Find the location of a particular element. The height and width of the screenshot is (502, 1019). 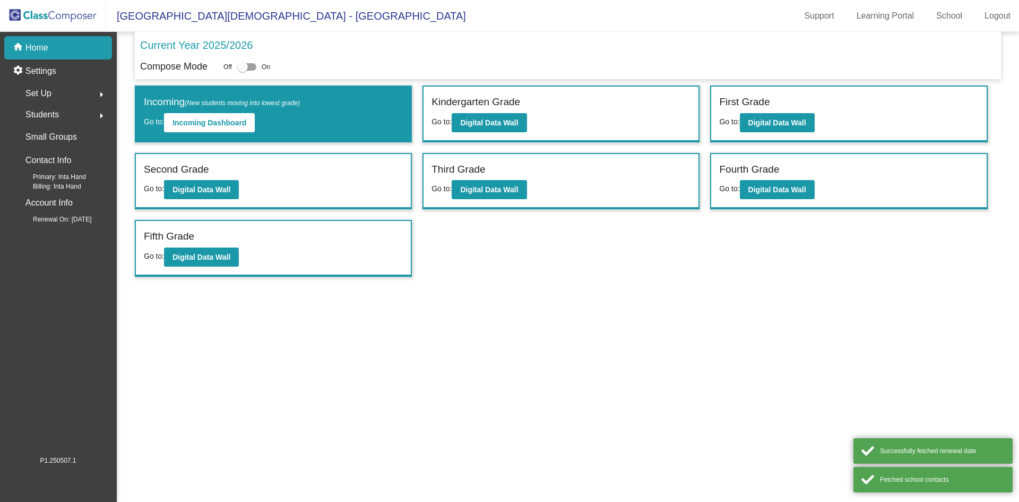

span: Primary: Inta Hand is located at coordinates (51, 177).